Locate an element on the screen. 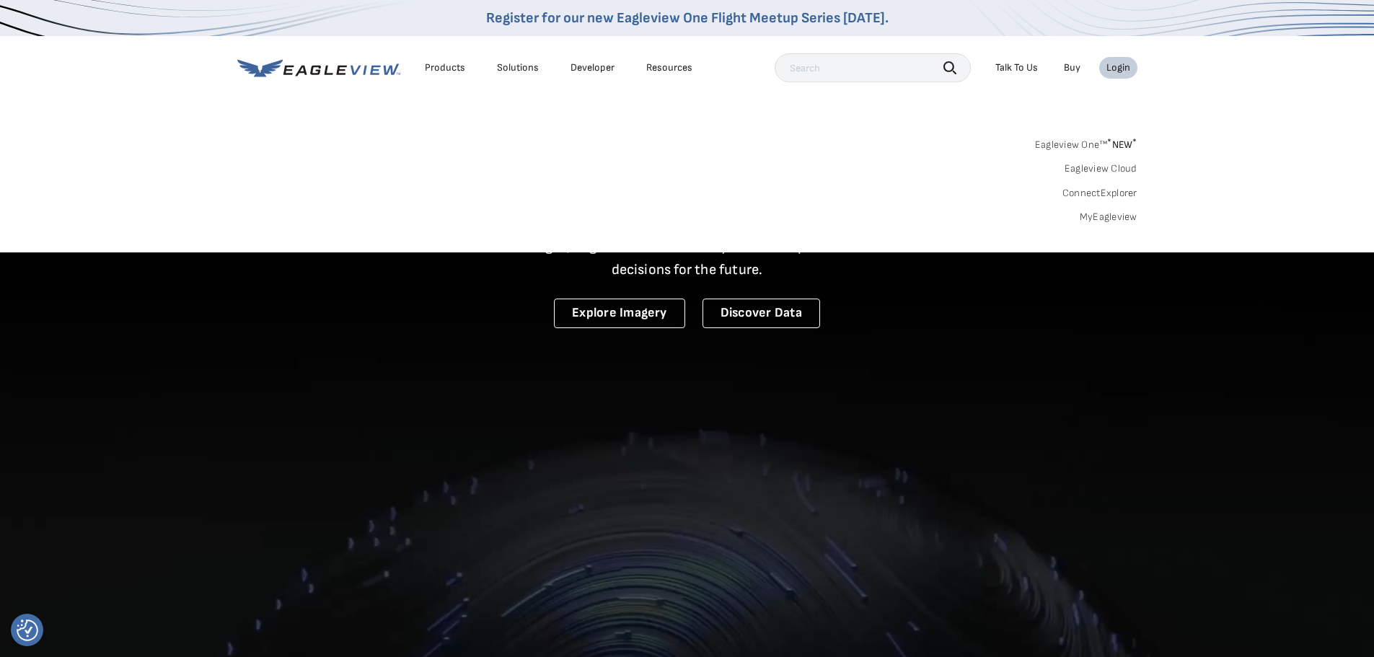  a: ConnectExplorer is located at coordinates (1100, 193).